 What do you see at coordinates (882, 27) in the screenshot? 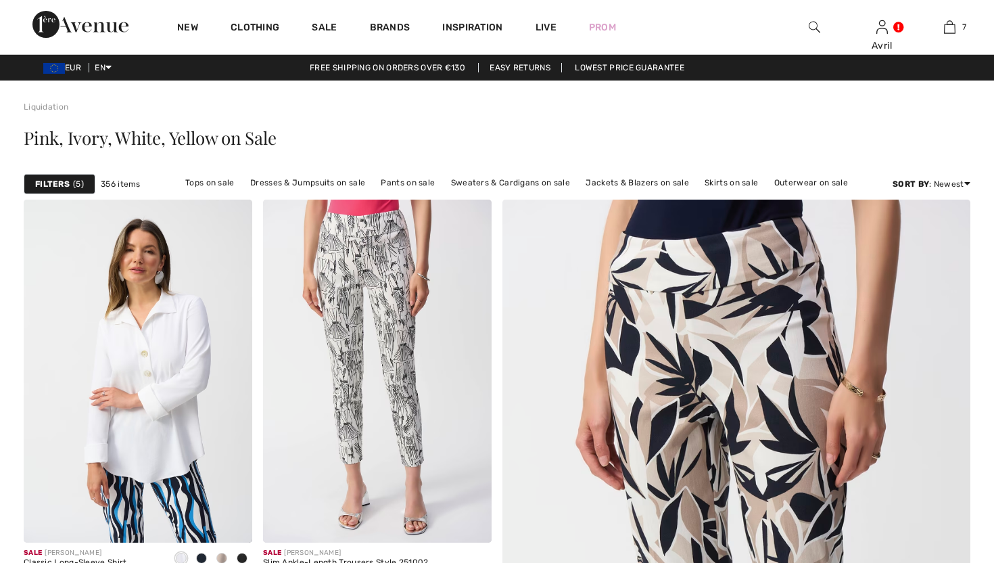
I see `img: My Info` at bounding box center [882, 27].